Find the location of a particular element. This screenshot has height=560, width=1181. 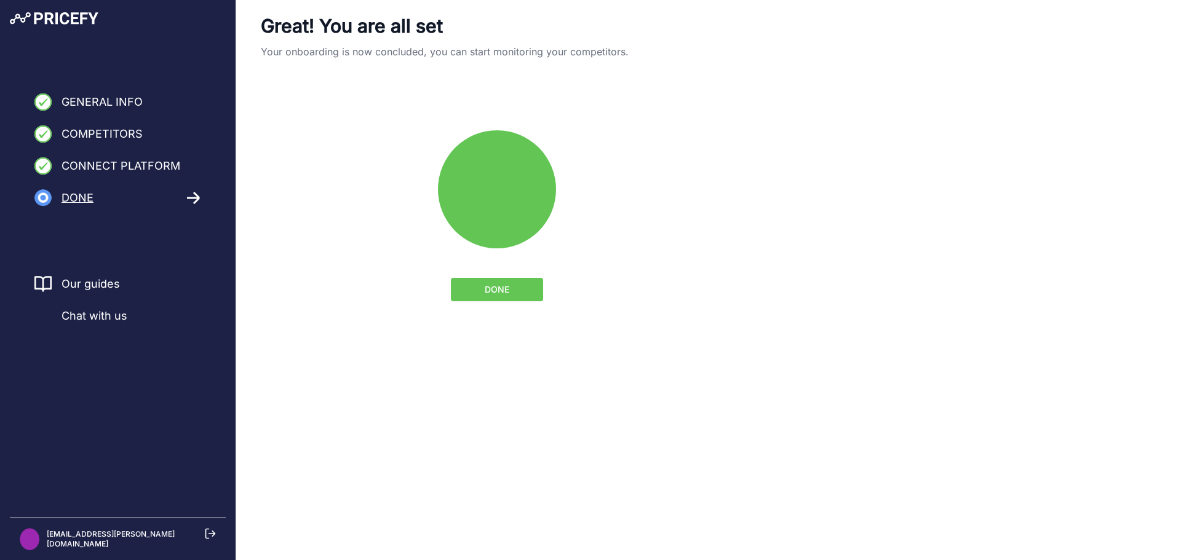

span: DONE is located at coordinates (497, 290).